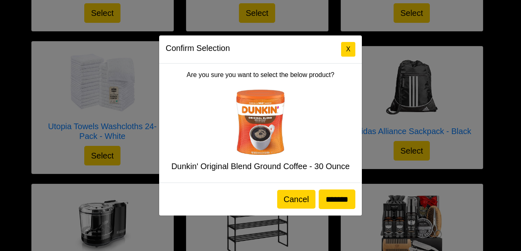 This screenshot has width=521, height=251. Describe the element at coordinates (198, 48) in the screenshot. I see `h5: Confirm Selection` at that location.